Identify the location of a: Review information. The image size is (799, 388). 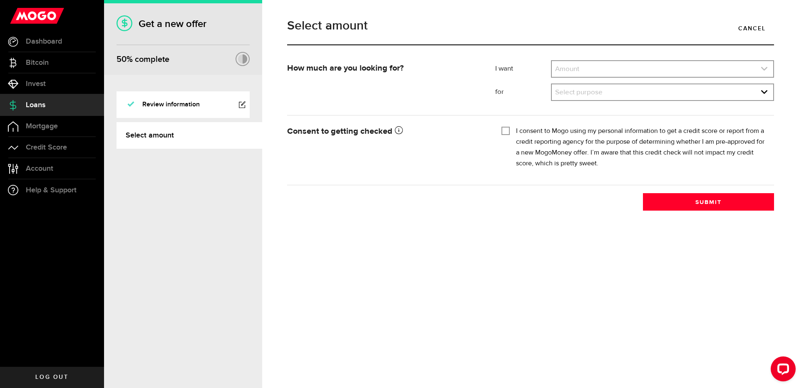
(183, 105).